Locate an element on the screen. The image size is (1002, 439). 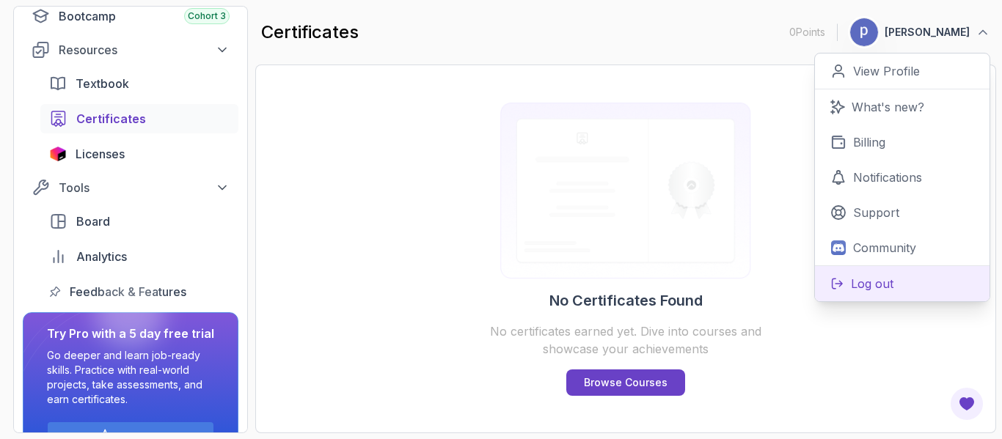
a: board is located at coordinates (139, 222).